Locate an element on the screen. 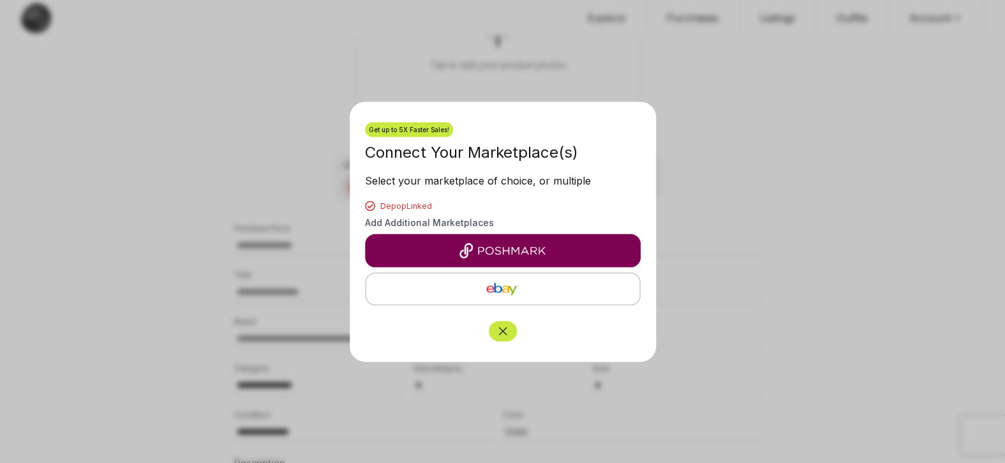 Image resolution: width=1005 pixels, height=463 pixels. h2: Connect Your Marketplace(s) is located at coordinates (503, 152).